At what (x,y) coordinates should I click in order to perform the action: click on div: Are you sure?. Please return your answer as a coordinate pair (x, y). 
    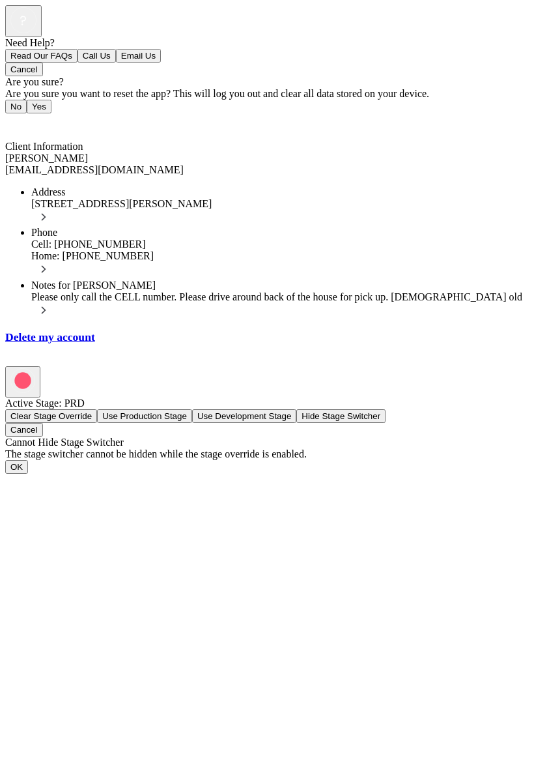
    Looking at the image, I should click on (267, 82).